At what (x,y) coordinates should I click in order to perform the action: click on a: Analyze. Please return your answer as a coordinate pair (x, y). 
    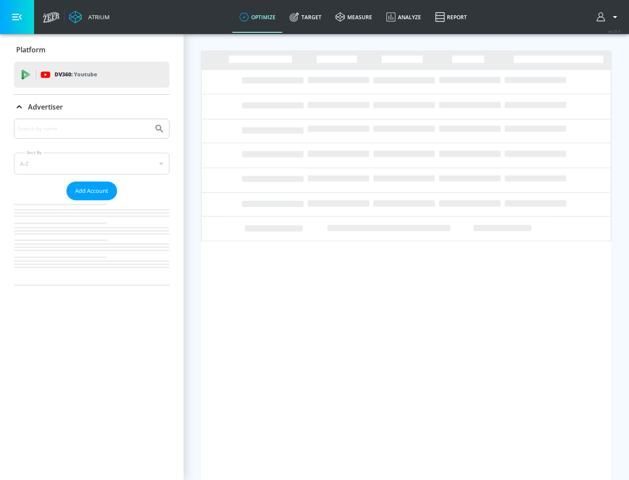
    Looking at the image, I should click on (404, 17).